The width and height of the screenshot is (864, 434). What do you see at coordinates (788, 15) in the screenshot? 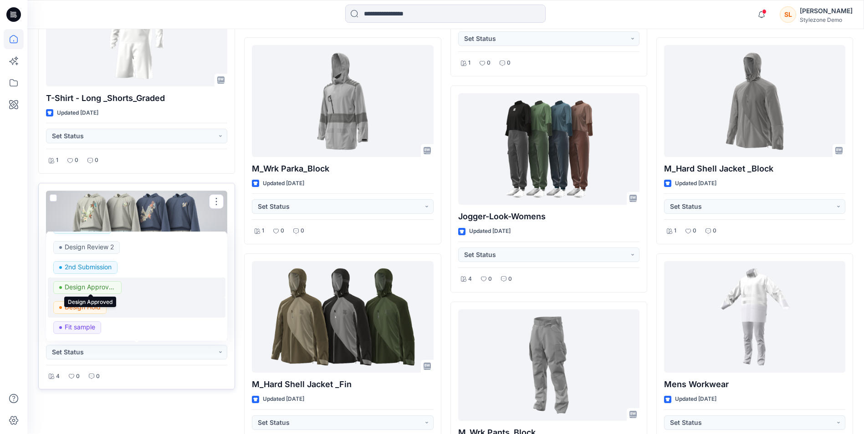
I see `div: SL` at bounding box center [788, 15].